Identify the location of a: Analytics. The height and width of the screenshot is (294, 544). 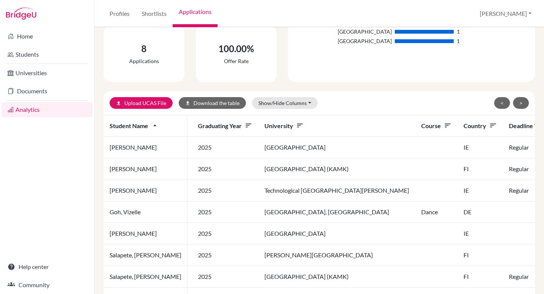
(47, 109).